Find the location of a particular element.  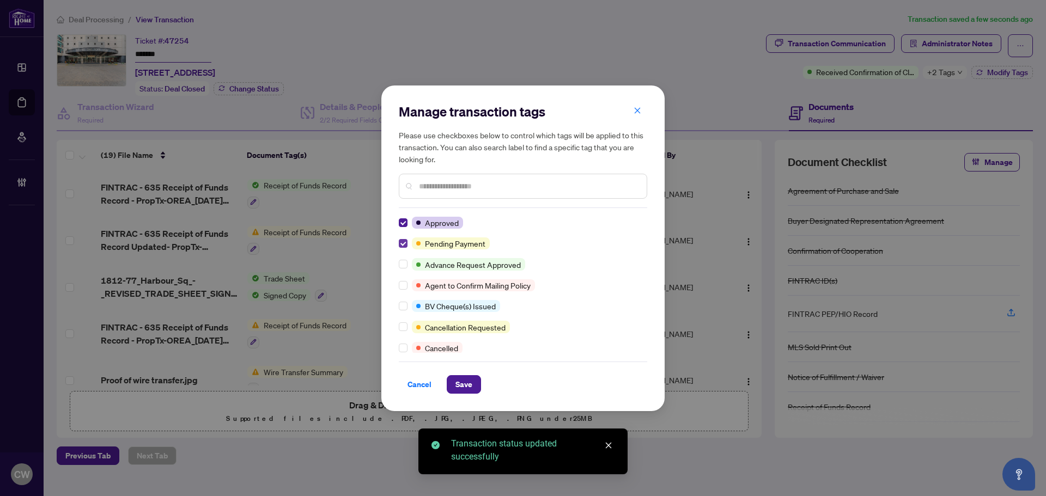

span: Advance Request Approved is located at coordinates (473, 265).